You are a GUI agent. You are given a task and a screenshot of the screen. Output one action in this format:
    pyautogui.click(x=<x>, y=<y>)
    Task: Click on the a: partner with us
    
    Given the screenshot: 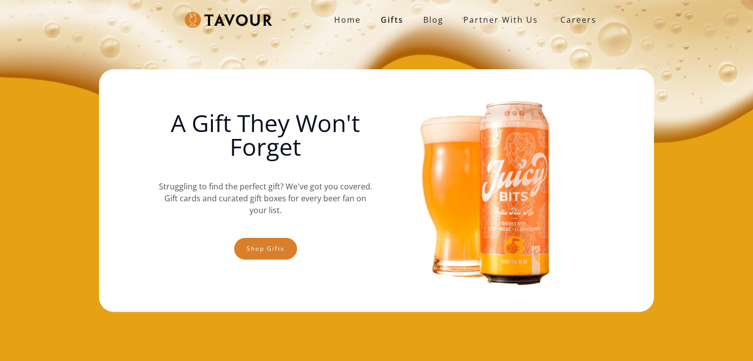 What is the action you would take?
    pyautogui.click(x=500, y=20)
    